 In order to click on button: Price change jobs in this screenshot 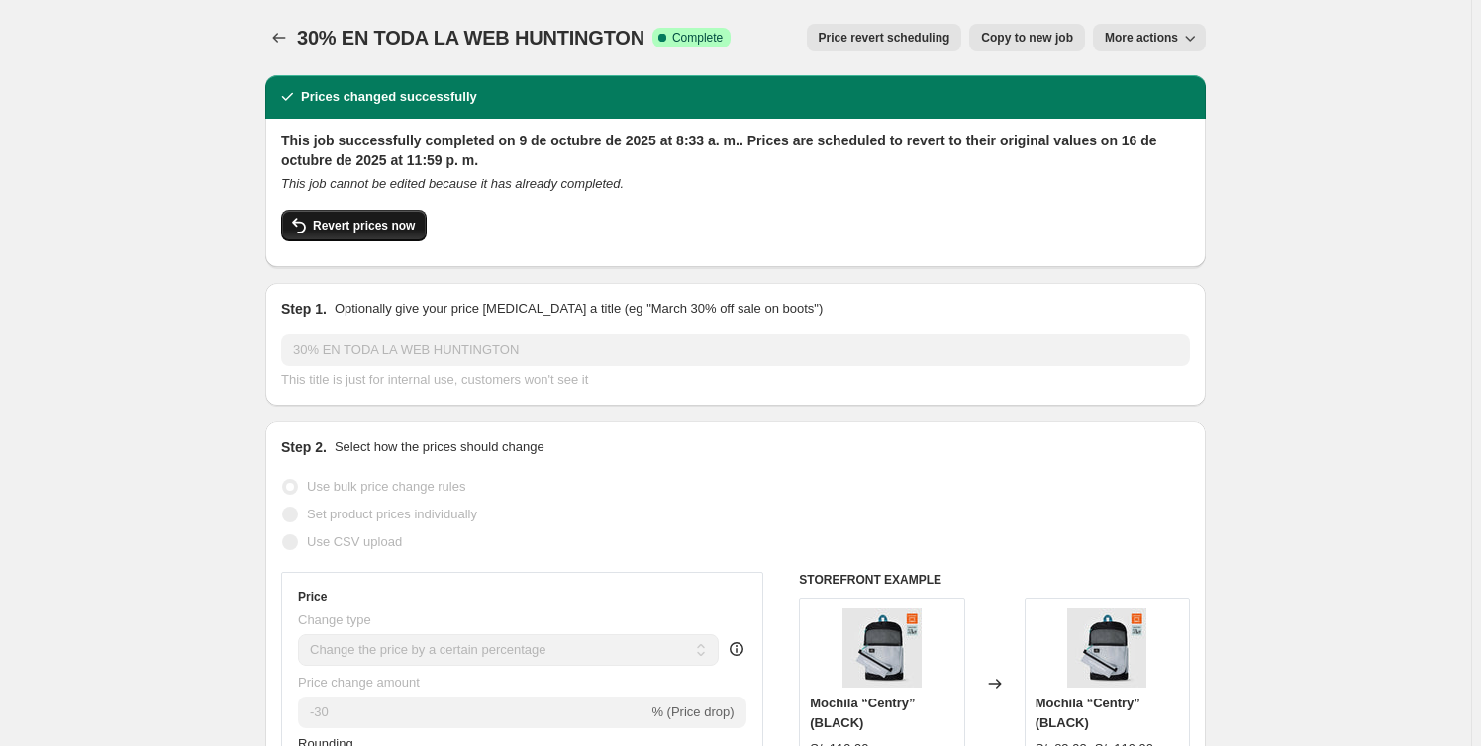, I will do `click(279, 38)`.